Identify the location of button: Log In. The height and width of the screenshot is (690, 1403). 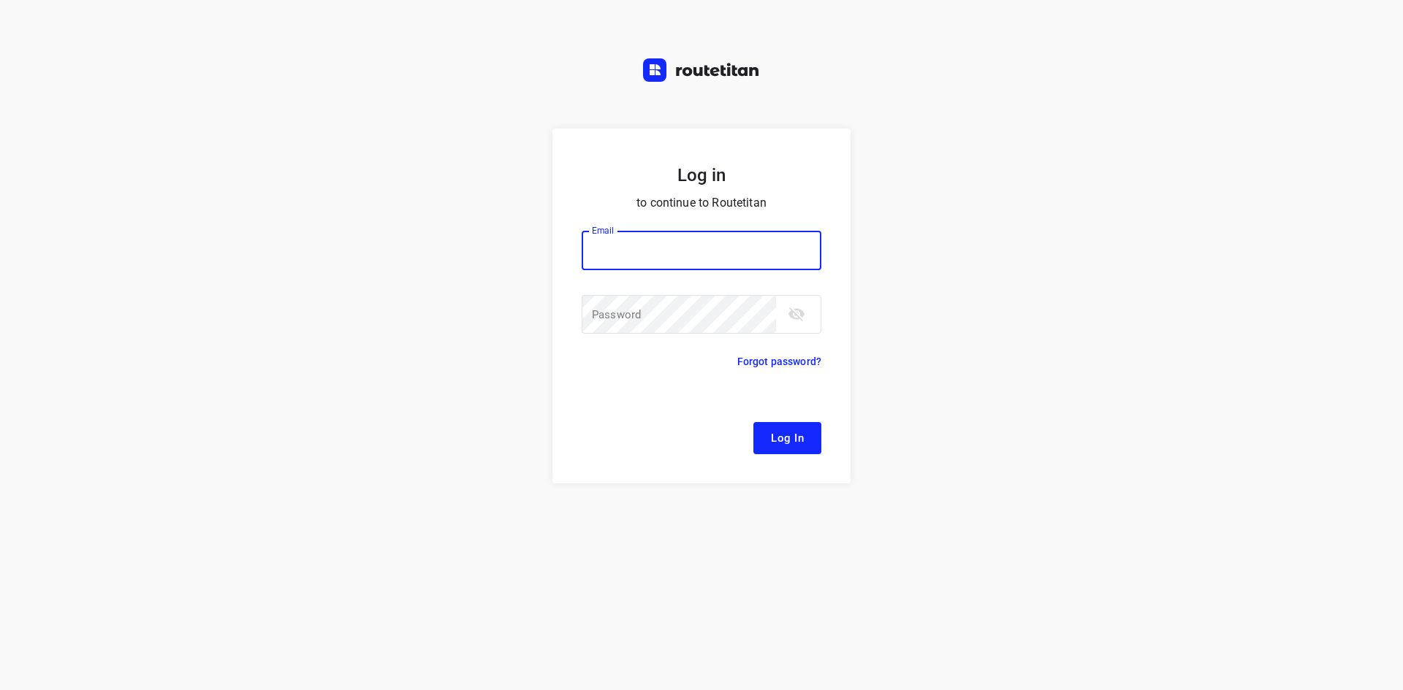
(787, 438).